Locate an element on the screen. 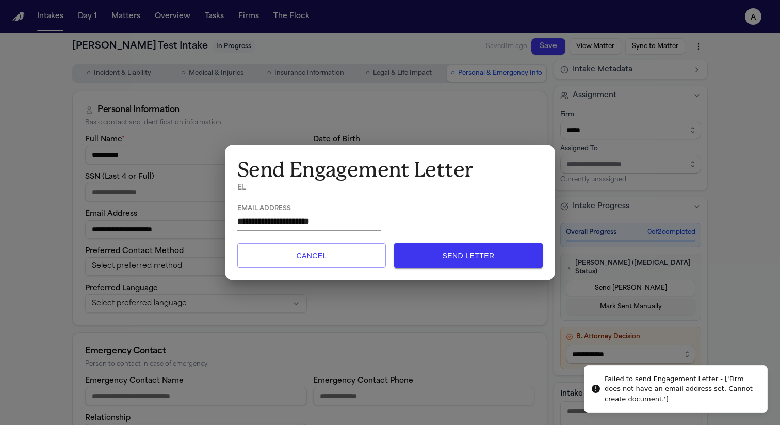  h6: EL is located at coordinates (390, 188).